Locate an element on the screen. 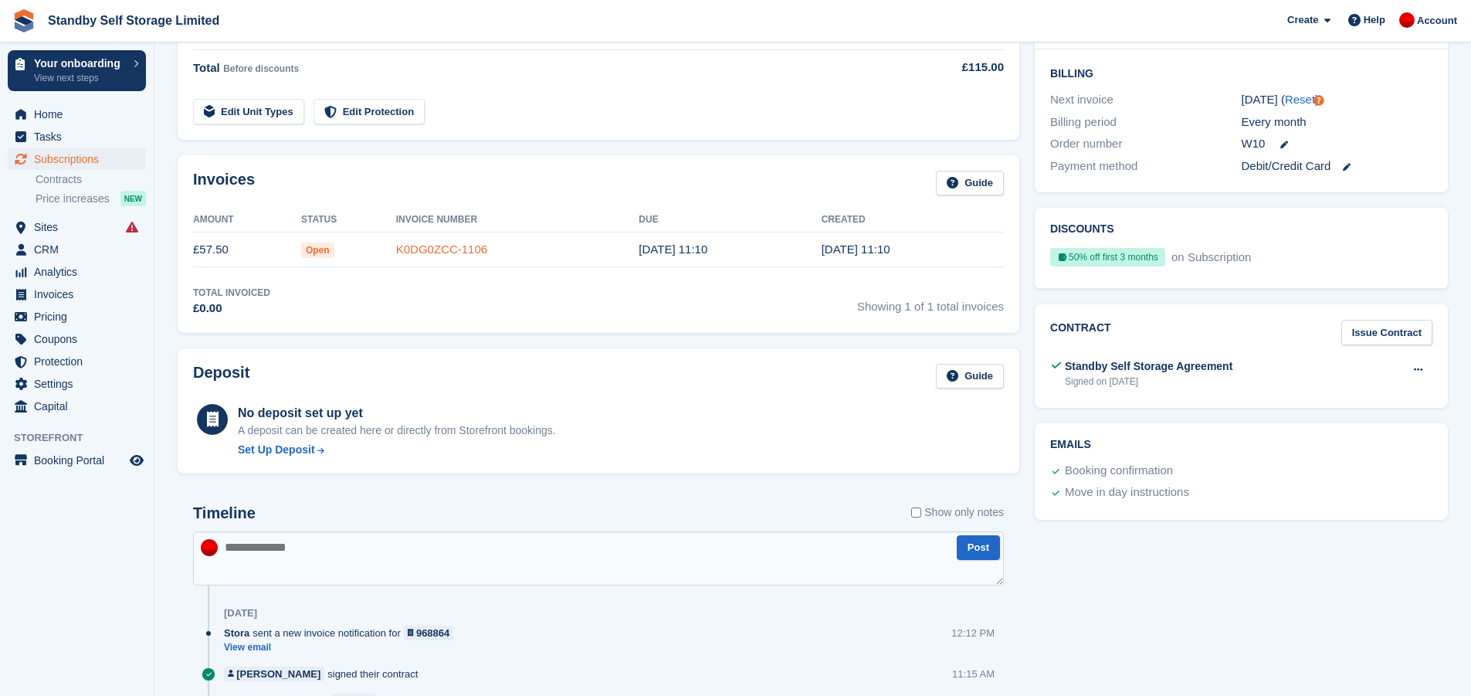 This screenshot has height=696, width=1471. div: Debit/Credit Card is located at coordinates (1337, 166).